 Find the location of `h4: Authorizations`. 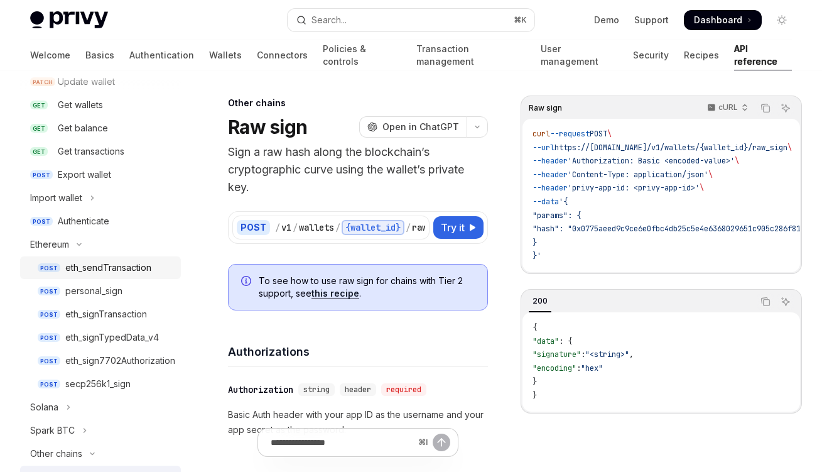

h4: Authorizations is located at coordinates (358, 351).